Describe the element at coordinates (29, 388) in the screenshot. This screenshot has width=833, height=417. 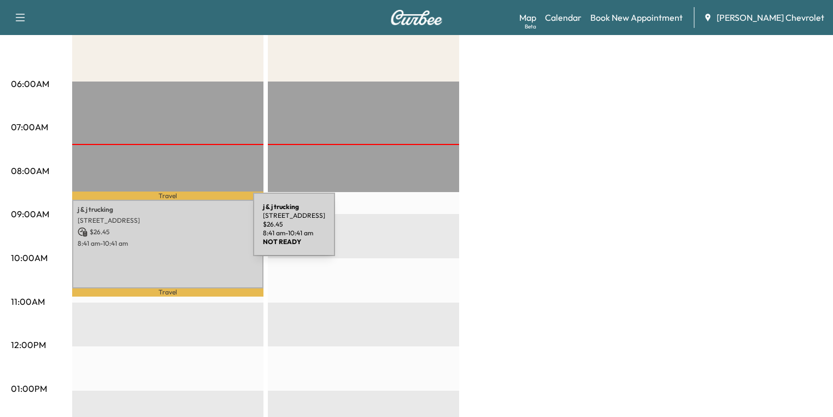
I see `p: 01:00PM` at that location.